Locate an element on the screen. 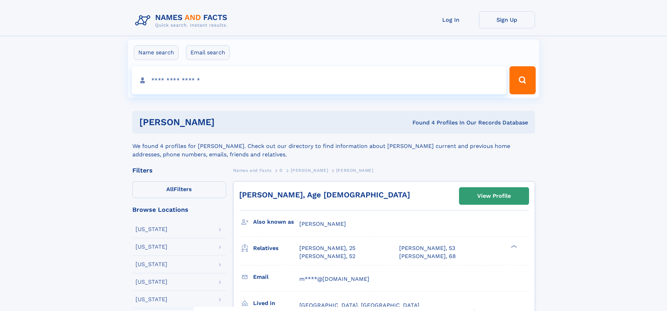  a: Log In is located at coordinates (451, 20).